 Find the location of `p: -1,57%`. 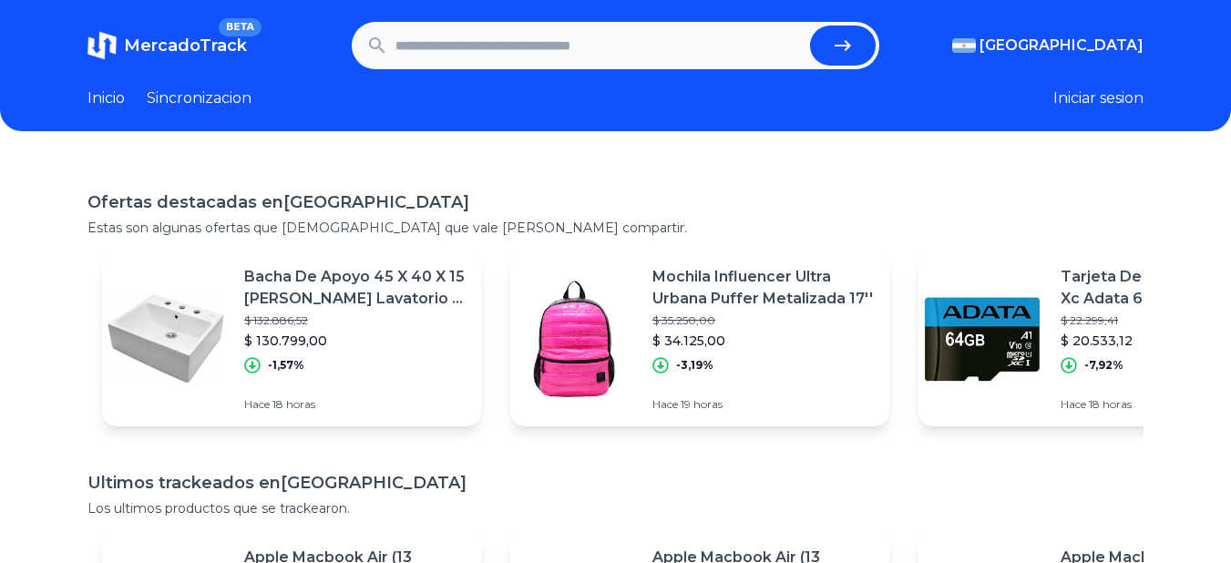

p: -1,57% is located at coordinates (286, 365).